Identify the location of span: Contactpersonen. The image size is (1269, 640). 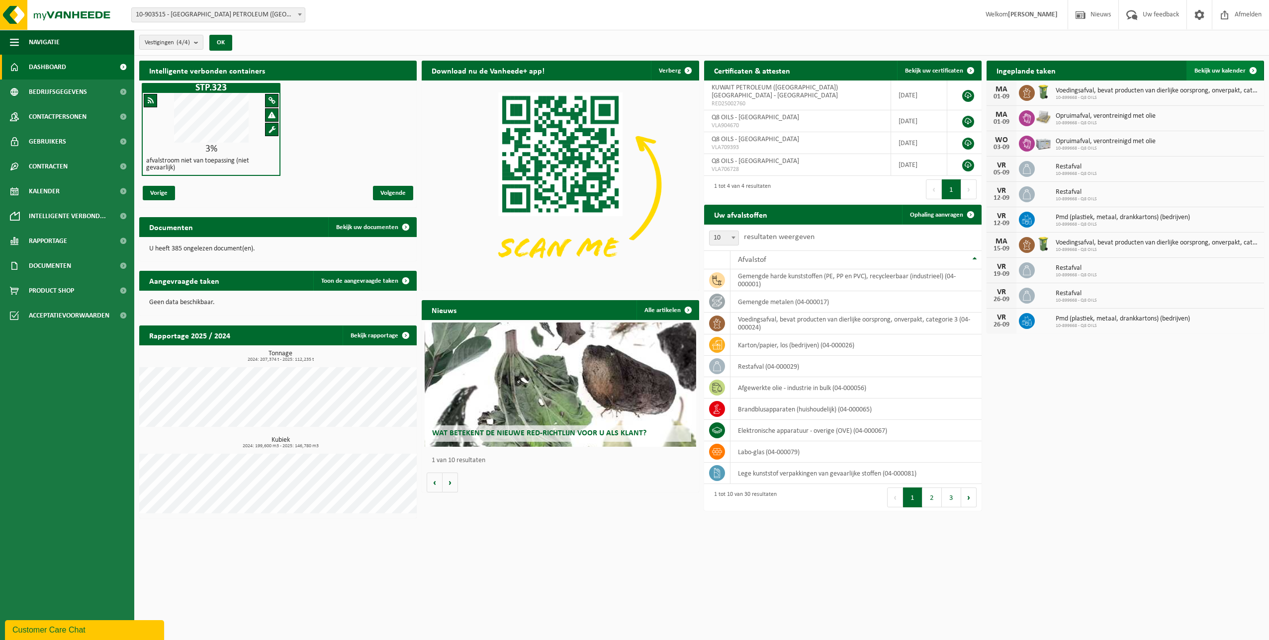
(58, 117).